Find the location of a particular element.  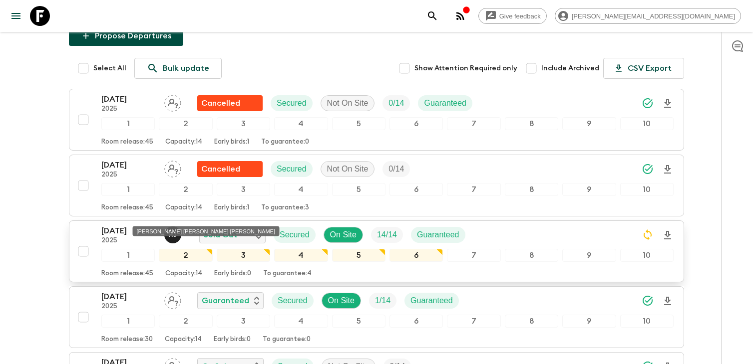

div: Not On Site is located at coordinates (347, 103).